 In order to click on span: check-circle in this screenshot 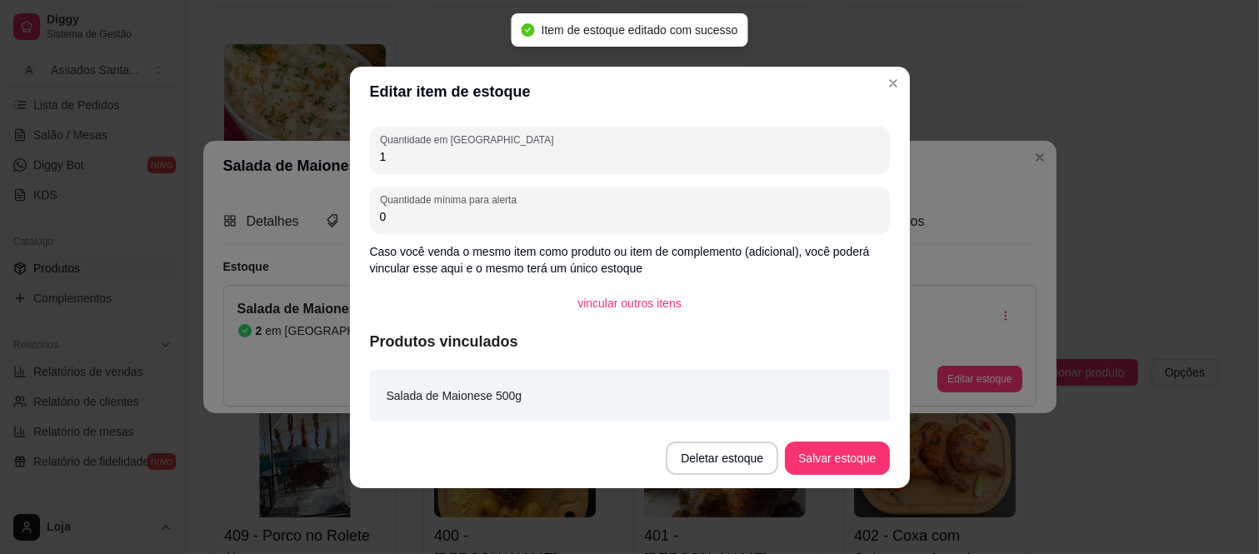, I will do `click(528, 30)`.